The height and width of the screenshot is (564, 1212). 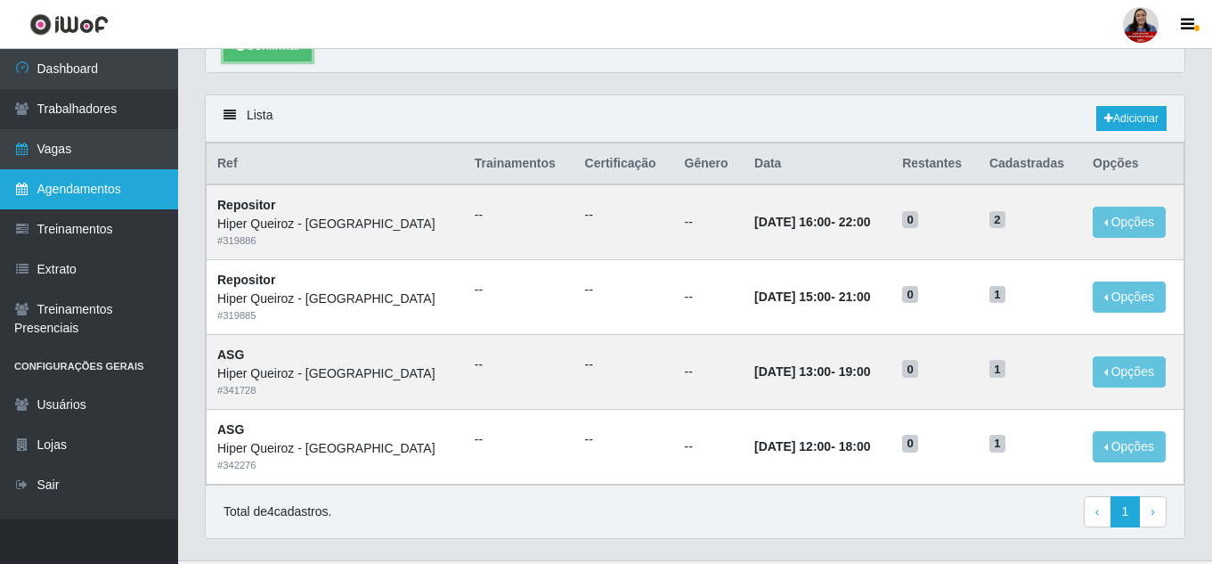 I want to click on div: # 341728, so click(x=335, y=390).